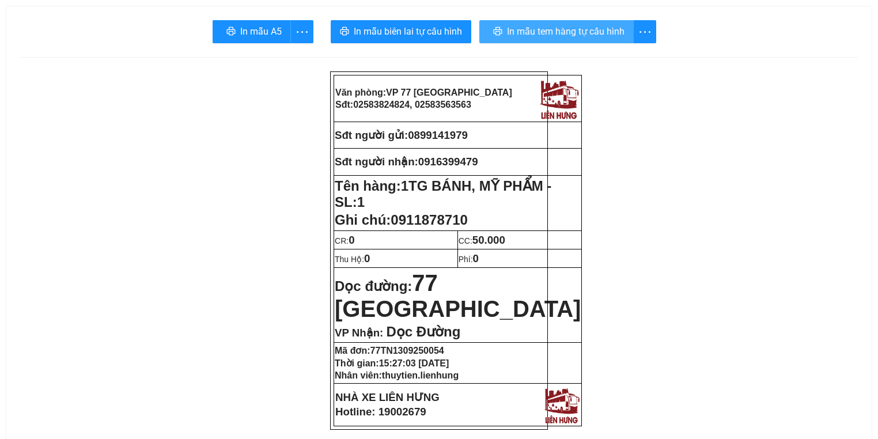 Image resolution: width=878 pixels, height=439 pixels. Describe the element at coordinates (376, 161) in the screenshot. I see `strong: Sđt người nhận:` at that location.